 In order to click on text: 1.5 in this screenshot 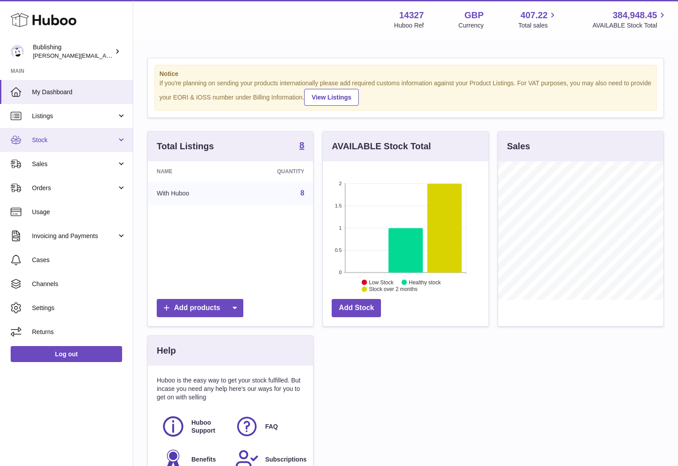, I will do `click(338, 206)`.